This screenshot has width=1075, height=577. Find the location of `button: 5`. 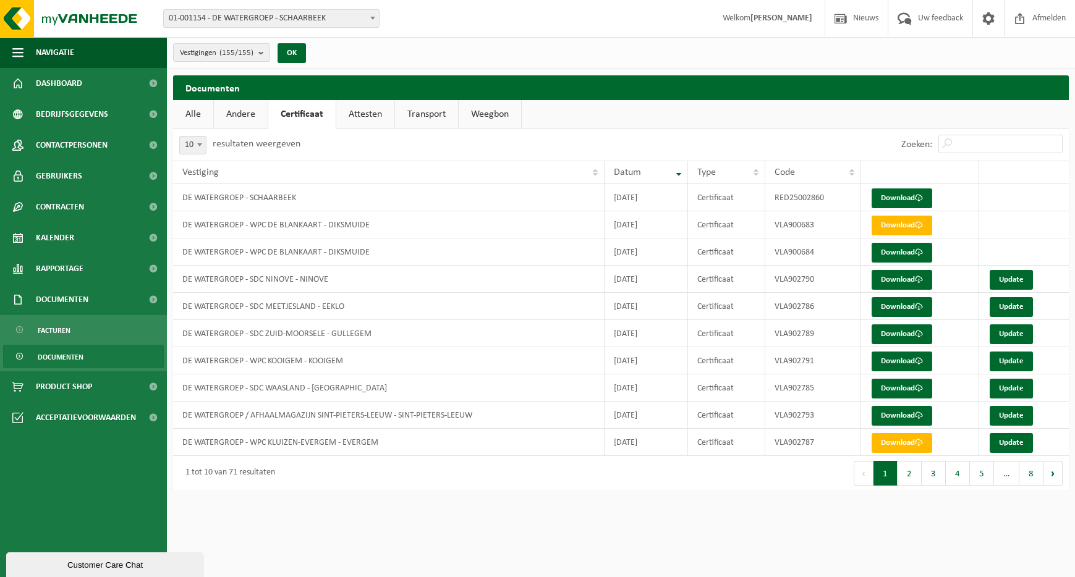

button: 5 is located at coordinates (982, 474).